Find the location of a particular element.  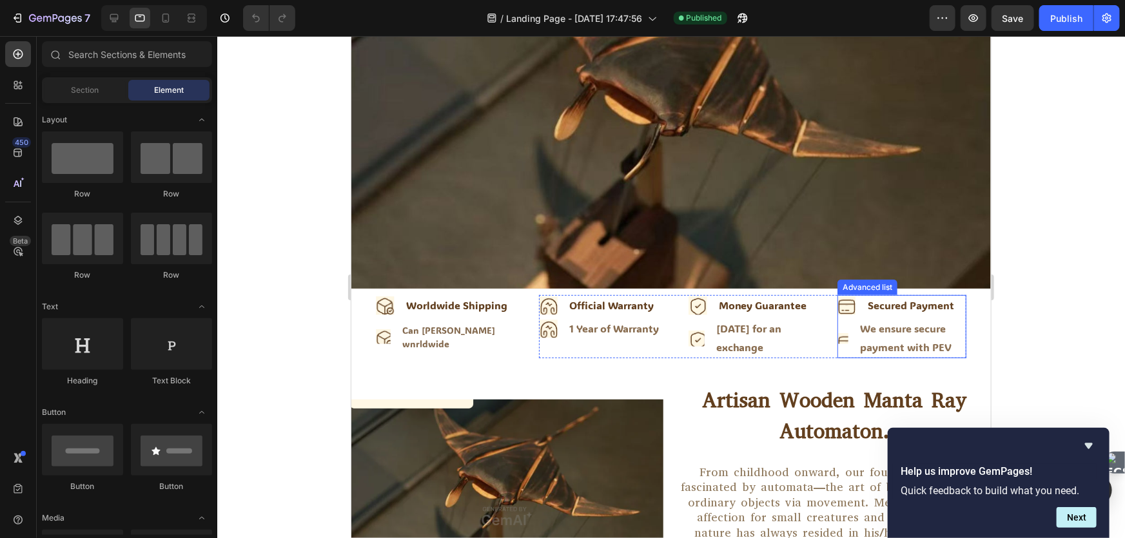

span: Media is located at coordinates (53, 518).